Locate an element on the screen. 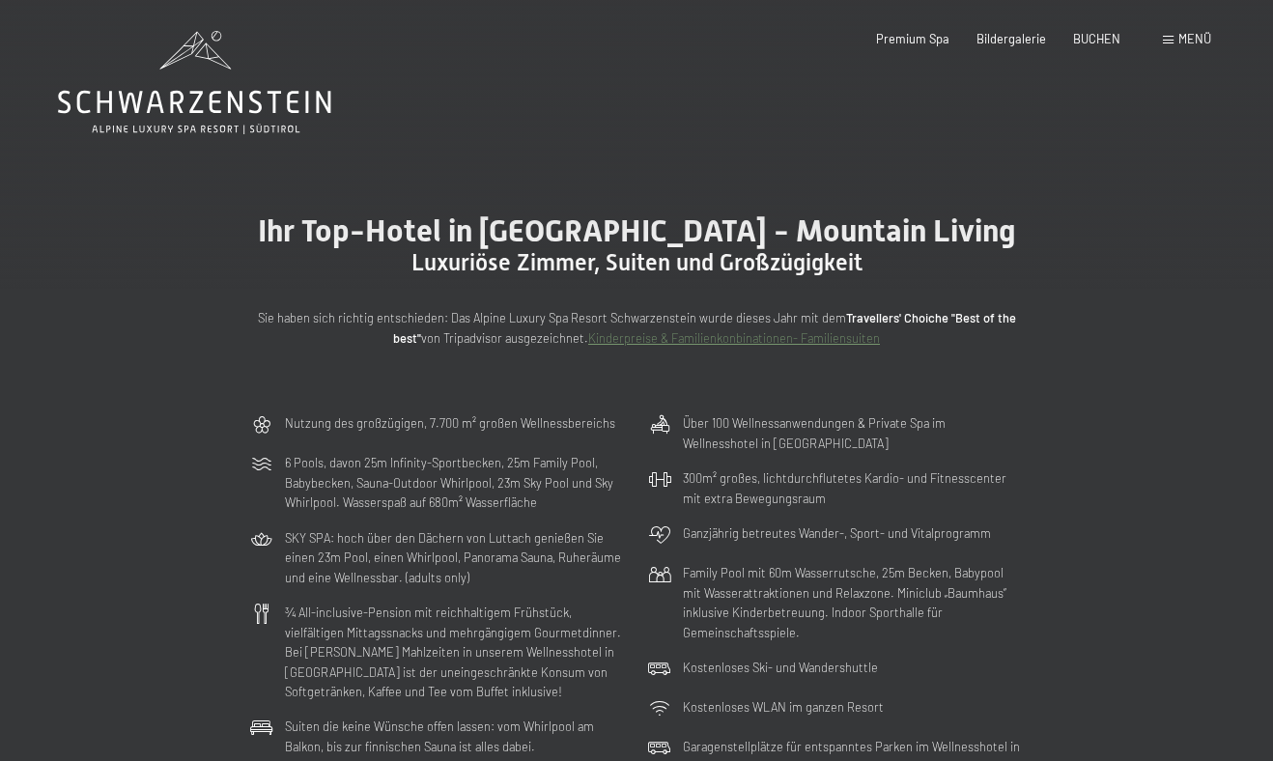  p: ¾ All-inclusive-Pension mit reichhaltigem Frühstück, vielfältigen Mittagssnacks und mehrgängigem ... is located at coordinates (455, 652).